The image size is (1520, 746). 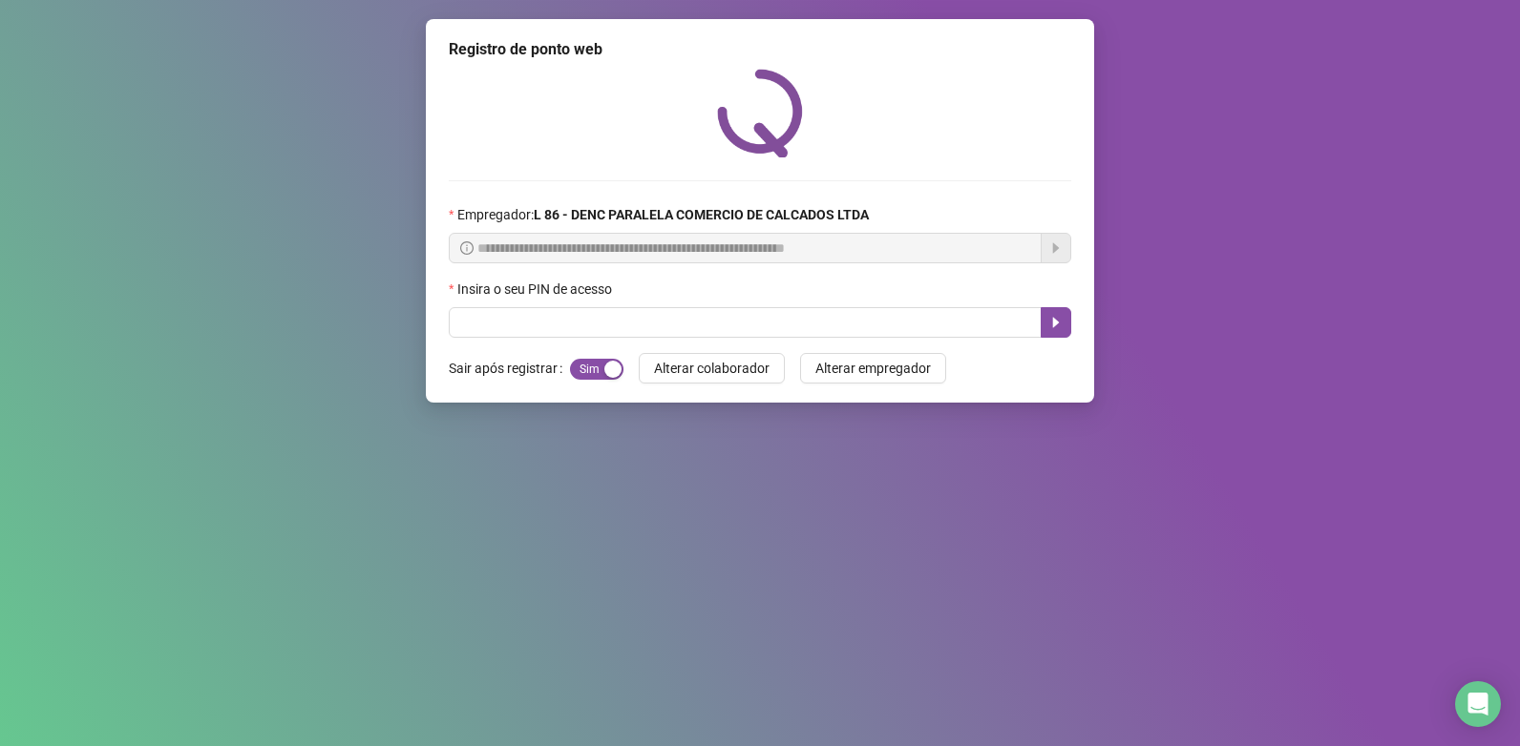 I want to click on span: caret-right, so click(x=1056, y=323).